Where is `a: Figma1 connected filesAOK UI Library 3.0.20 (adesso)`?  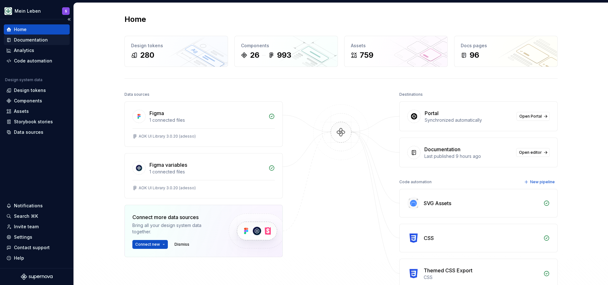 a: Figma1 connected filesAOK UI Library 3.0.20 (adesso) is located at coordinates (204, 124).